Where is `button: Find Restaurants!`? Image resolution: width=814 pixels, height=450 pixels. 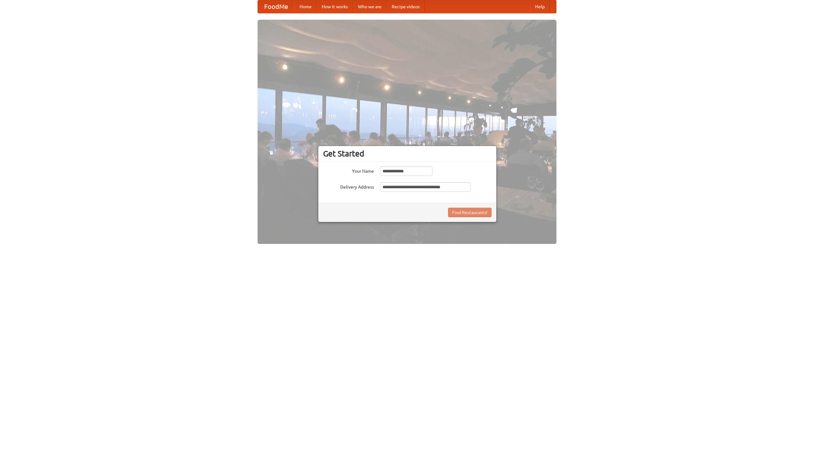
button: Find Restaurants! is located at coordinates (470, 212).